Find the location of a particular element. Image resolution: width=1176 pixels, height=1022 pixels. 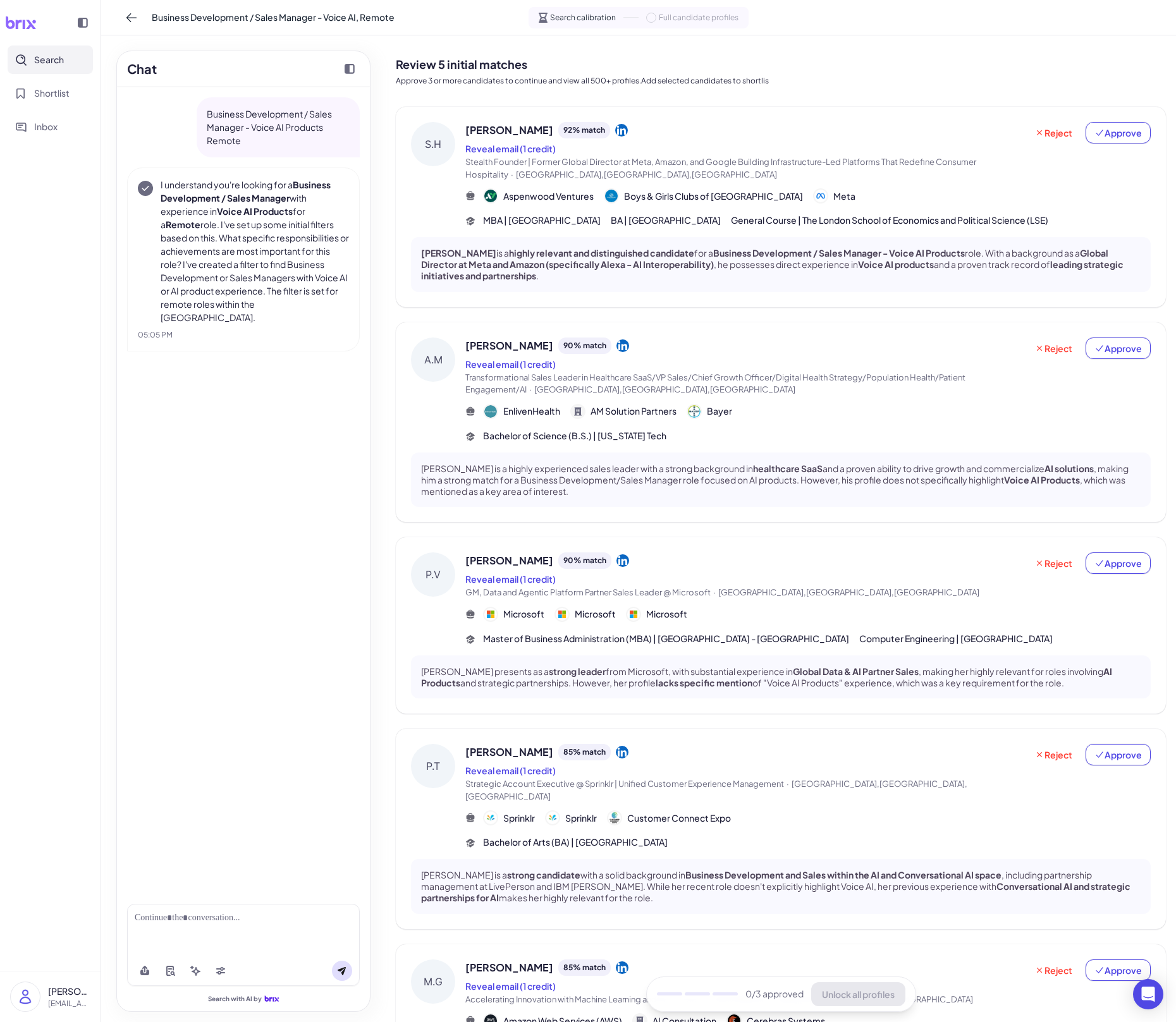

span: Business Development / Sales Manager - Voice AI, Remote is located at coordinates (273, 17).